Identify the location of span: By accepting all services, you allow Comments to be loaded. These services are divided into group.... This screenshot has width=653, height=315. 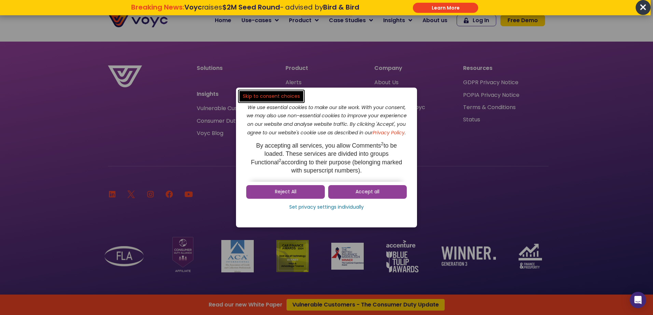
(326, 158).